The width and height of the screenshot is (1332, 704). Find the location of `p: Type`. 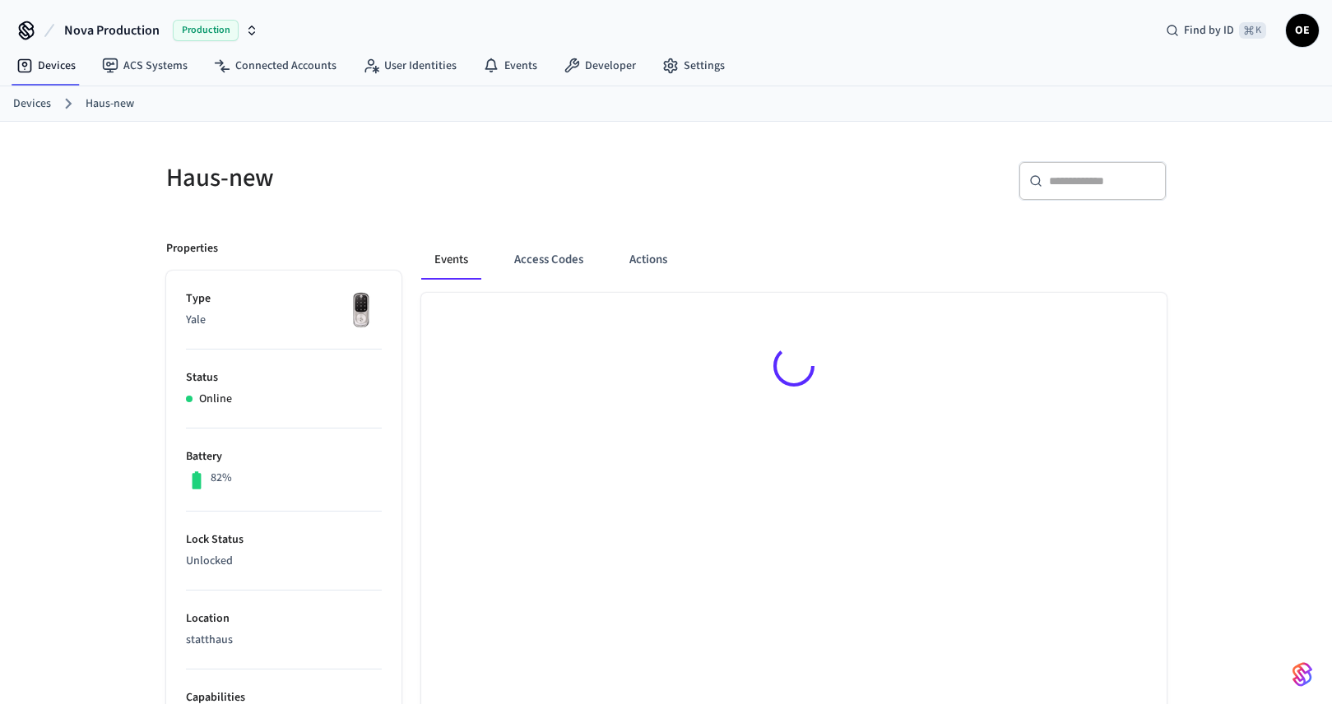

p: Type is located at coordinates (284, 299).